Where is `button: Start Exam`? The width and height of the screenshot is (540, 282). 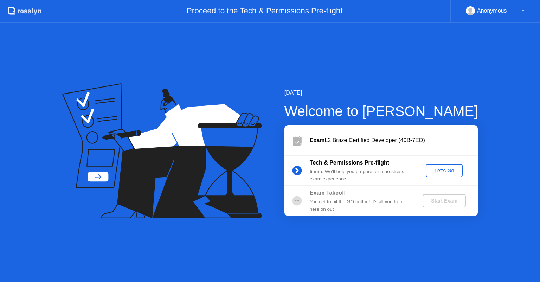 button: Start Exam is located at coordinates (444, 201).